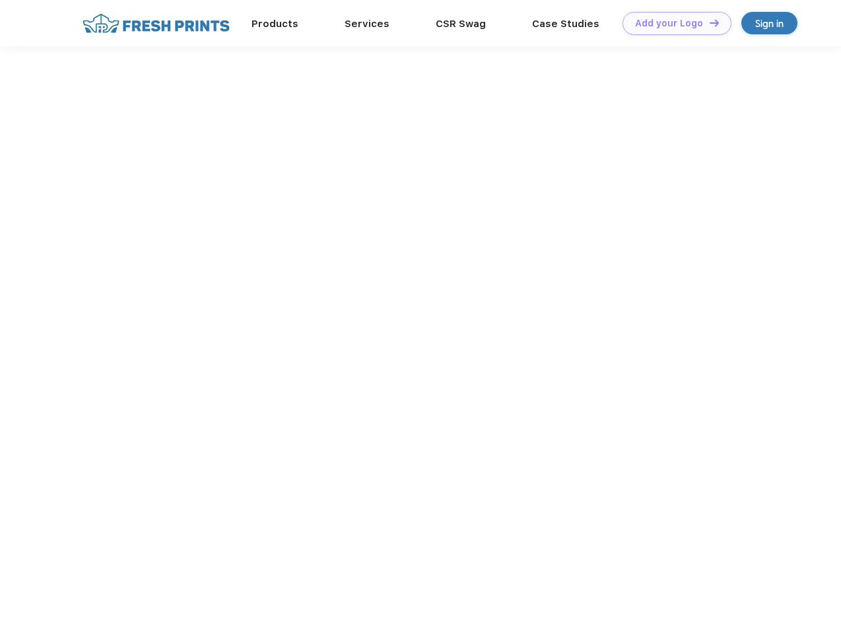 This screenshot has height=634, width=841. Describe the element at coordinates (669, 23) in the screenshot. I see `div: Add your Logo` at that location.